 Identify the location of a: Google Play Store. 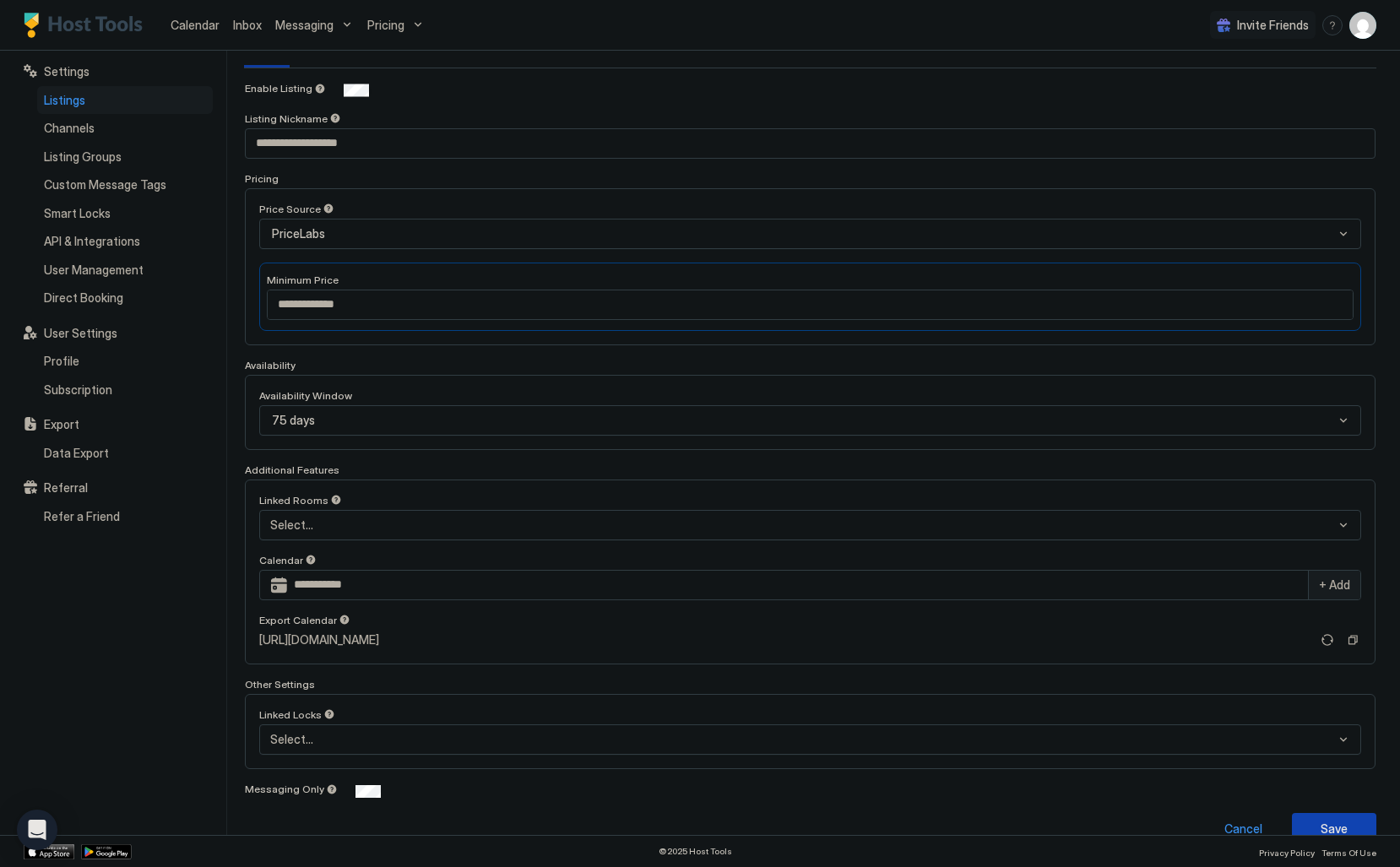
(106, 853).